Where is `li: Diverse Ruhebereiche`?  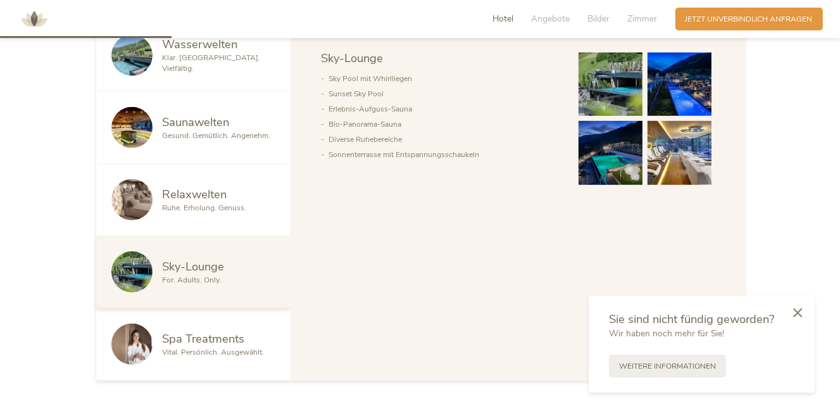 li: Diverse Ruhebereiche is located at coordinates (444, 139).